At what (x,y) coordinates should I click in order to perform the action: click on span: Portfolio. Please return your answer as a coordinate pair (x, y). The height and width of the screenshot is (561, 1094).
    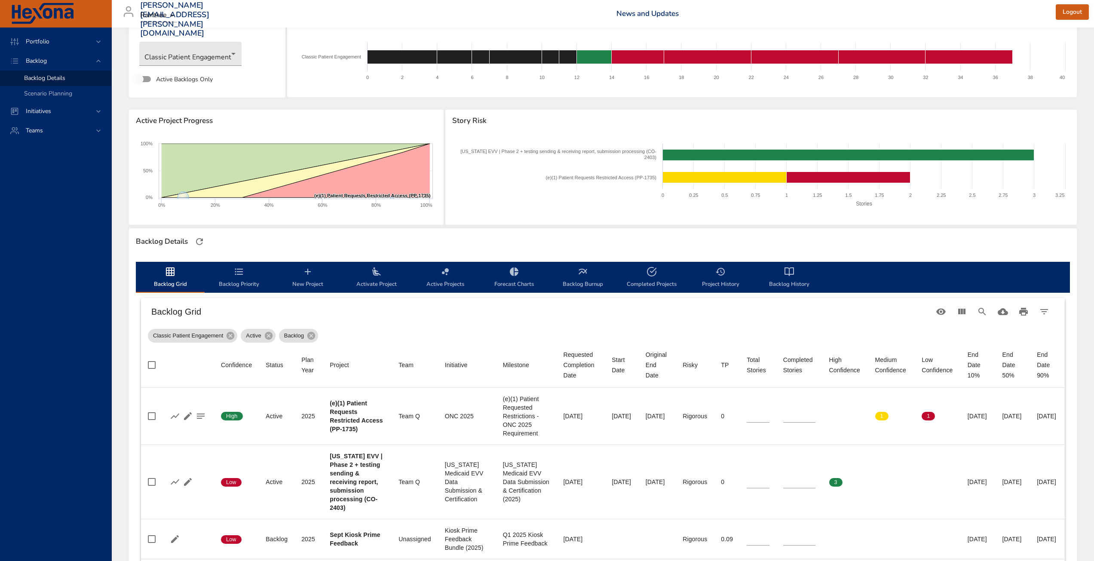
    Looking at the image, I should click on (37, 41).